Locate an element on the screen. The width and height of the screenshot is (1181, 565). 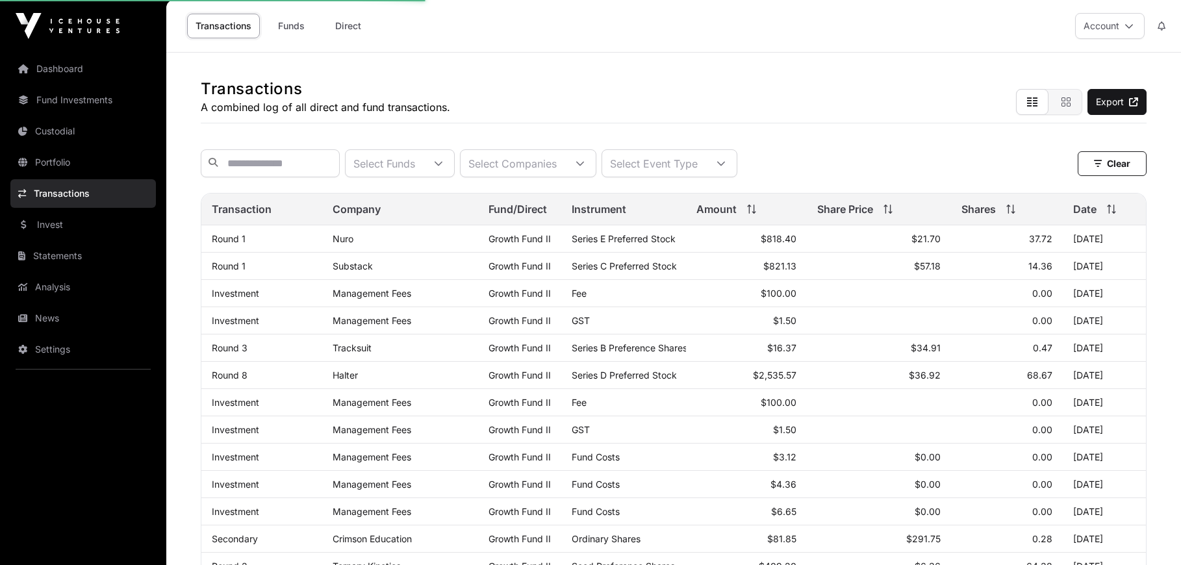
span: $34.91 is located at coordinates (925, 347).